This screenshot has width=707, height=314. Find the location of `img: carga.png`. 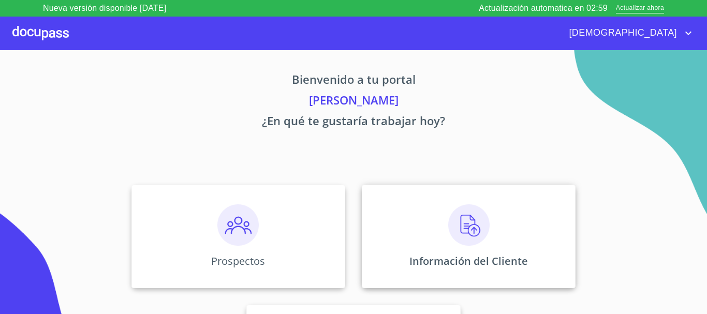

img: carga.png is located at coordinates (469, 225).